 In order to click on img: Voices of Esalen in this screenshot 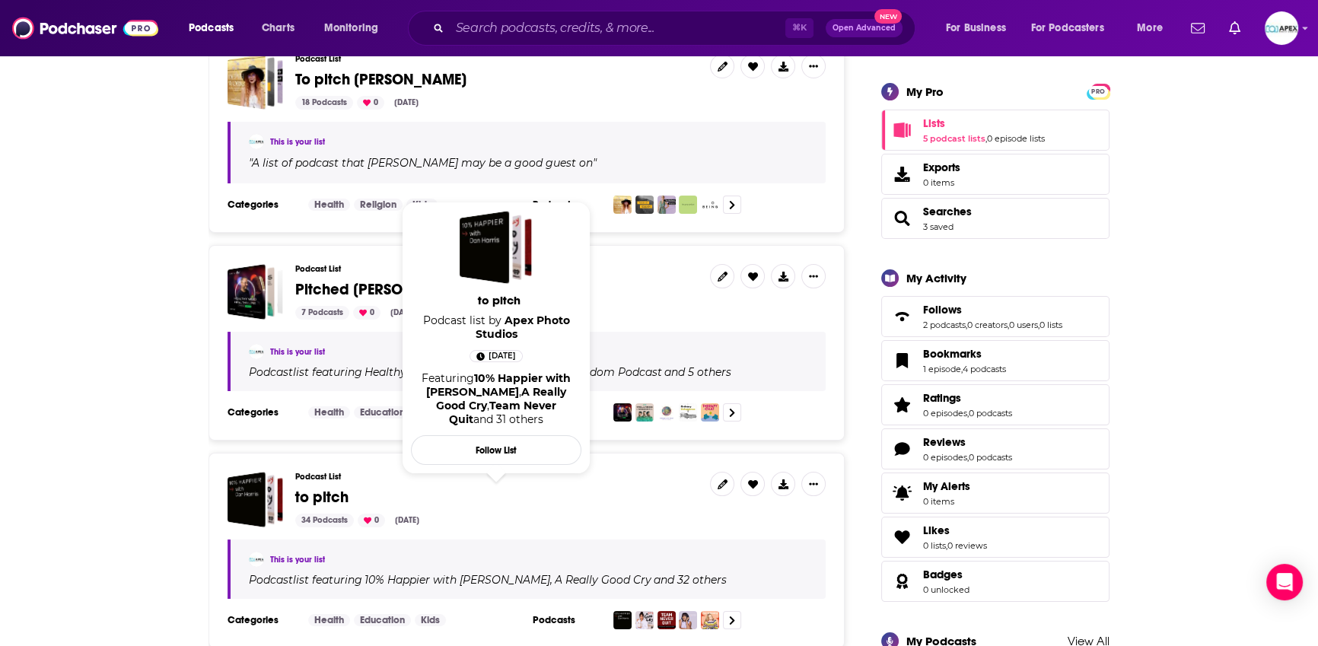, I will do `click(644, 205)`.